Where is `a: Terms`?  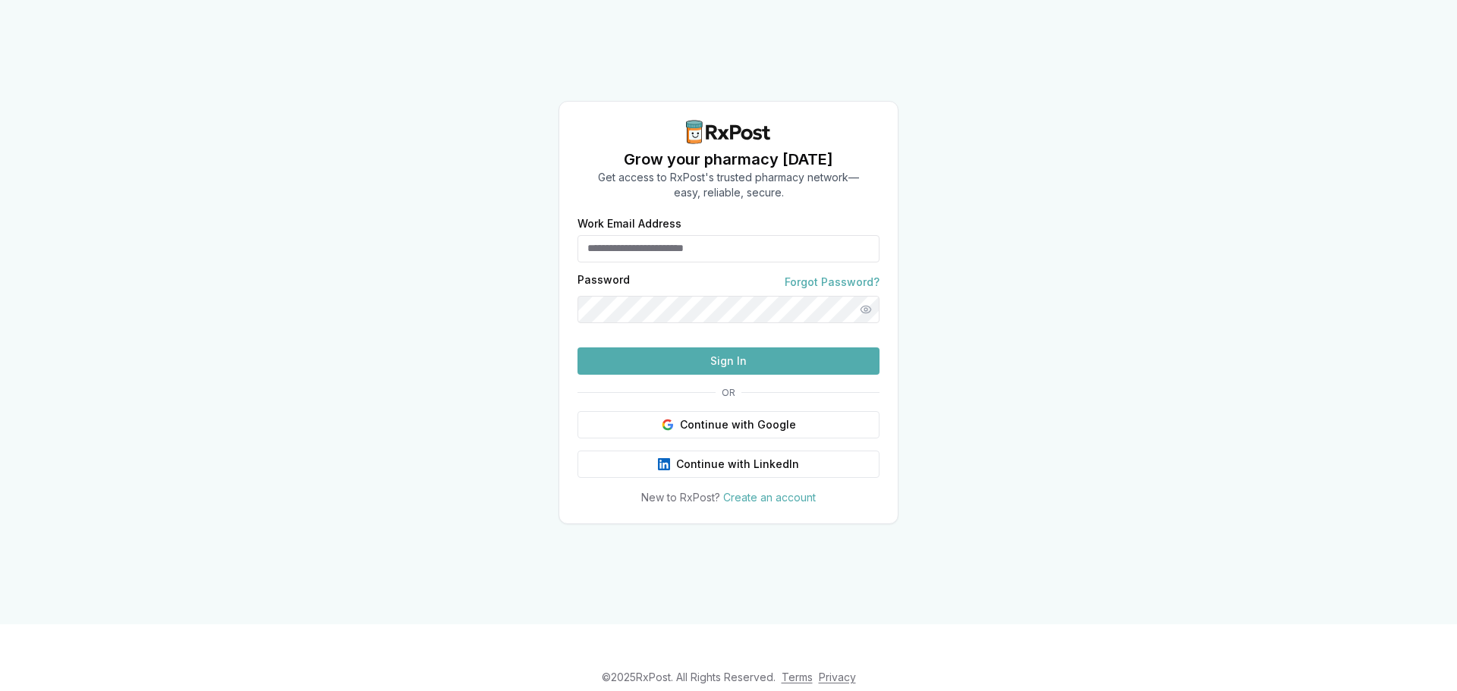 a: Terms is located at coordinates (797, 677).